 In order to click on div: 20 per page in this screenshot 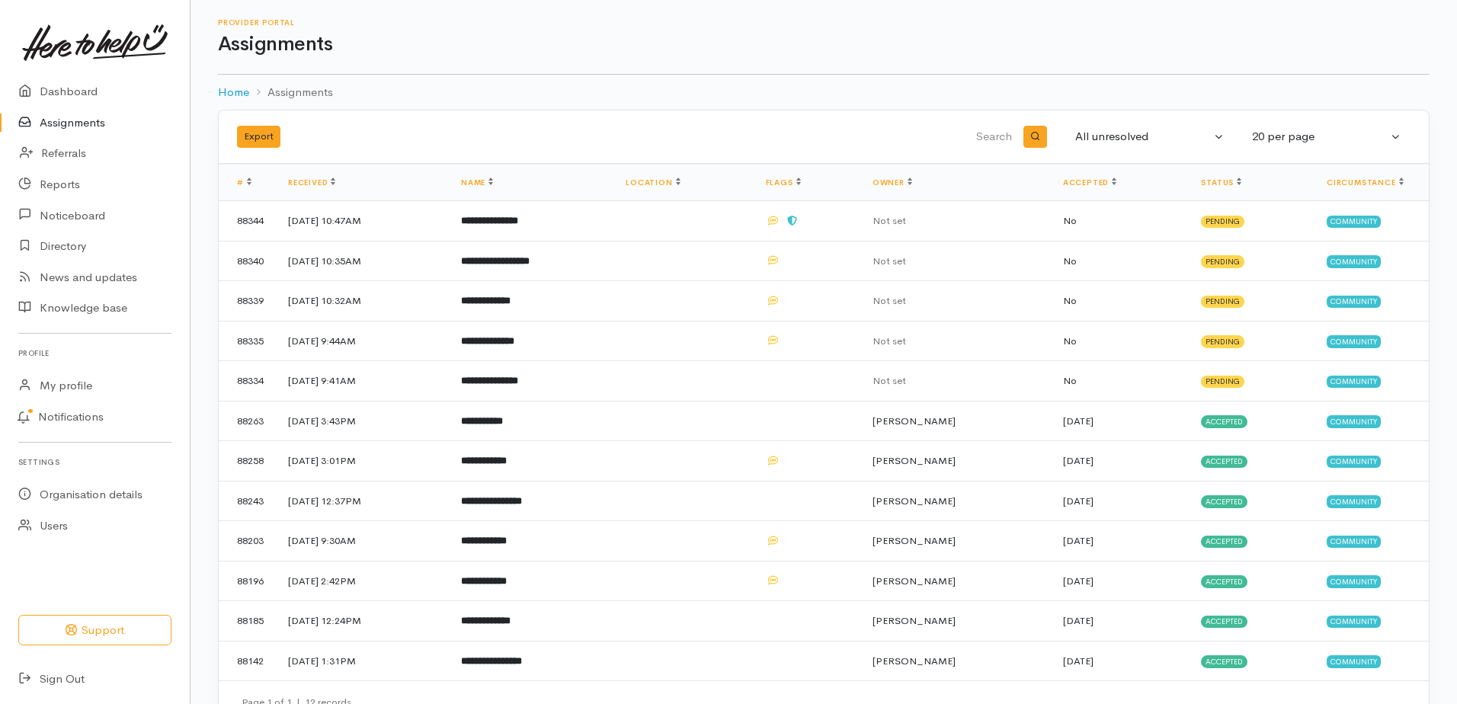, I will do `click(1320, 136)`.